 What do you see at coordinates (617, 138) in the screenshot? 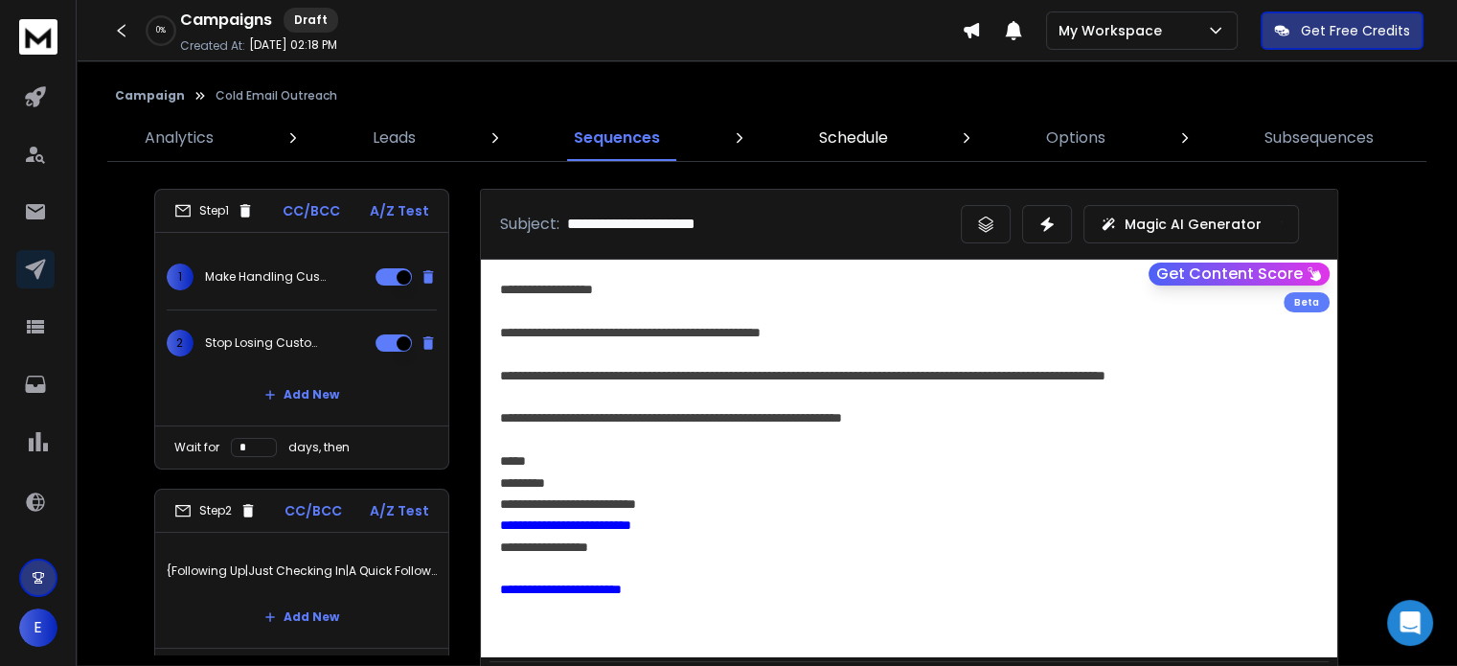
I see `a: Sequences` at bounding box center [617, 138].